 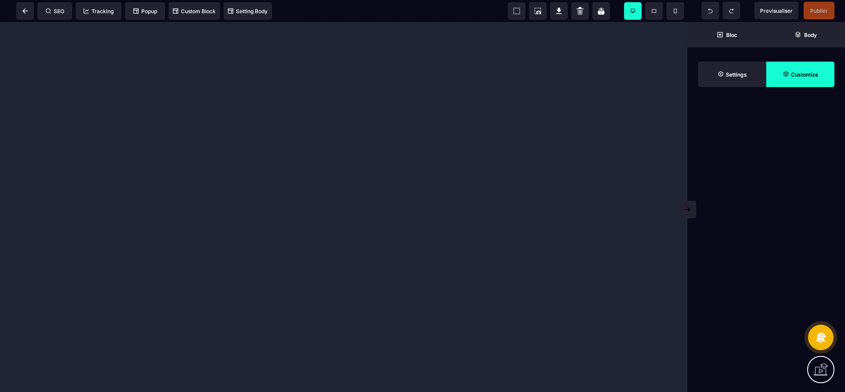 What do you see at coordinates (517, 11) in the screenshot?
I see `span: View components` at bounding box center [517, 11].